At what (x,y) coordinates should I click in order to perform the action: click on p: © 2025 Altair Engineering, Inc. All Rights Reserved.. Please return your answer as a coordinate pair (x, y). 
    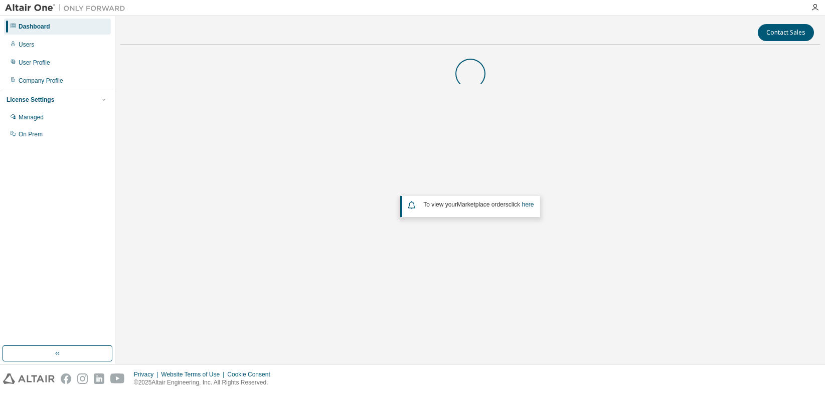
    Looking at the image, I should click on (205, 383).